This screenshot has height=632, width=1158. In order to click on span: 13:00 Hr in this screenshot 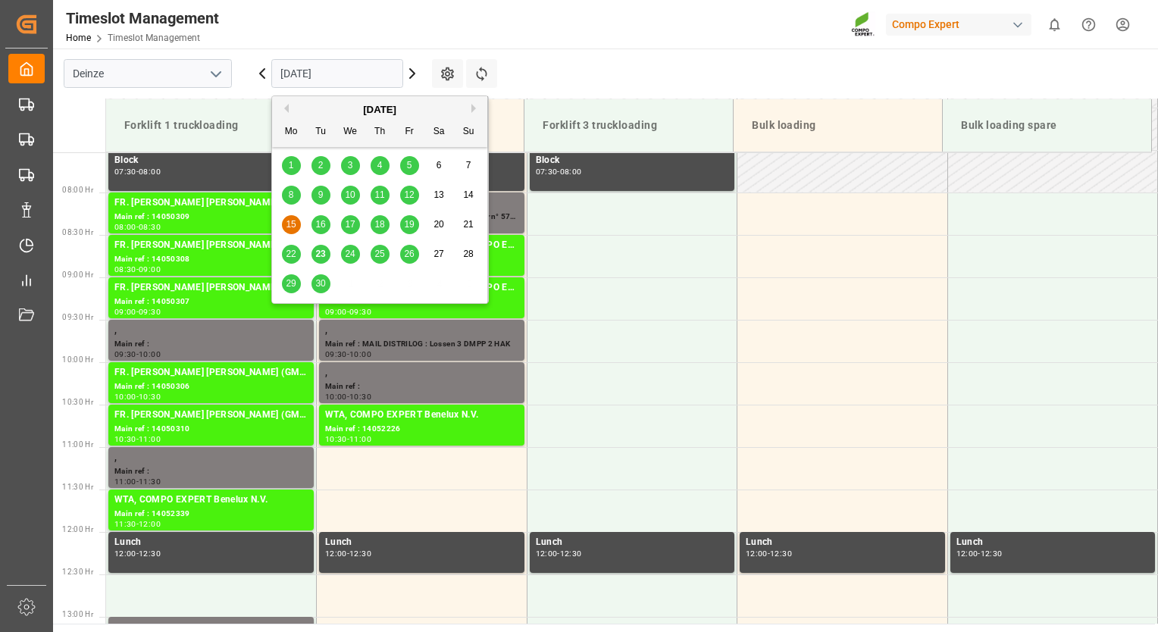, I will do `click(77, 614)`.